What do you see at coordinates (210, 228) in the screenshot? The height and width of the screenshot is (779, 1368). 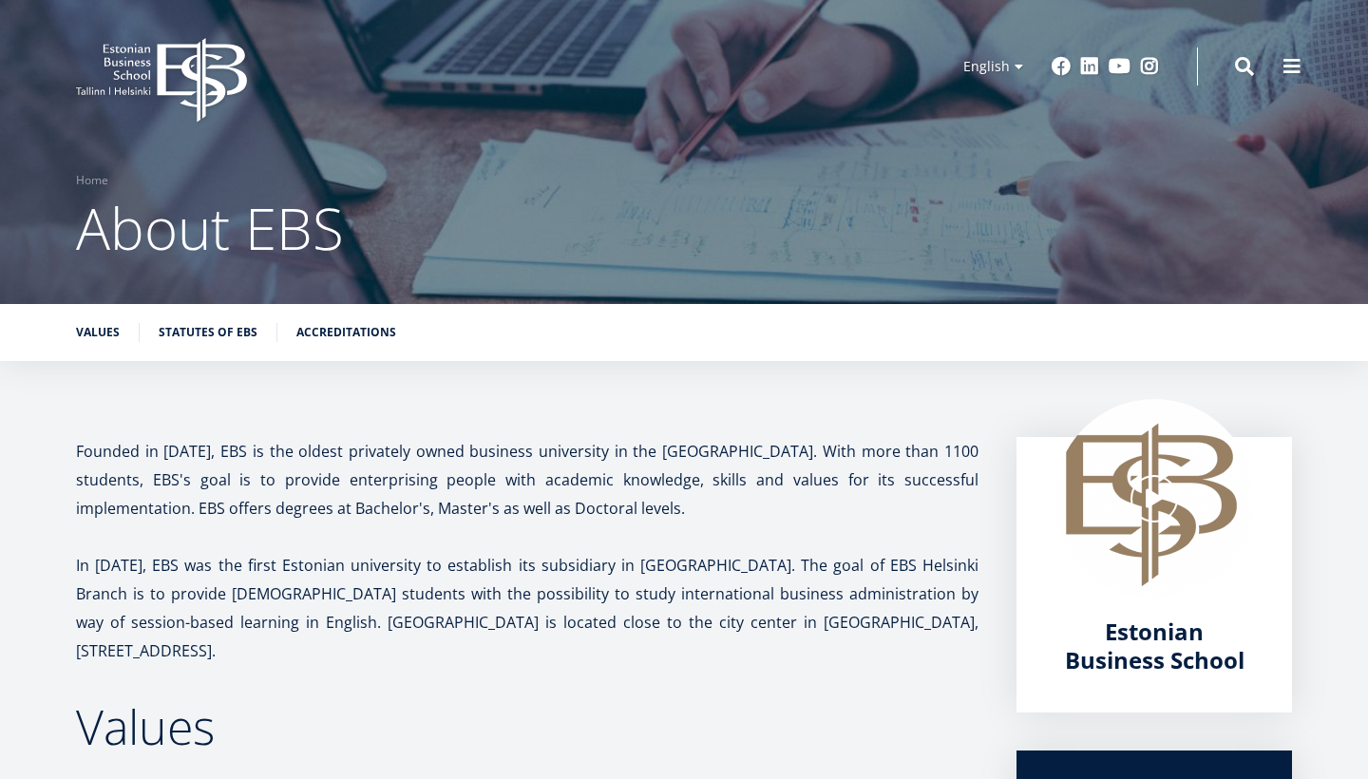 I see `span: About EBS` at bounding box center [210, 228].